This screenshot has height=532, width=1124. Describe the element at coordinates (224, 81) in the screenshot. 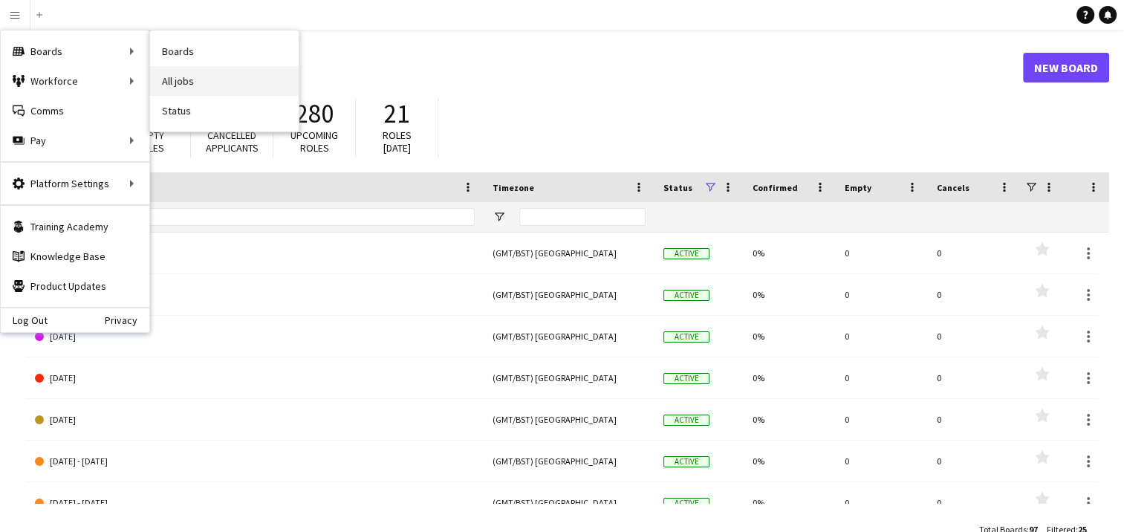

I see `a: All jobs` at that location.